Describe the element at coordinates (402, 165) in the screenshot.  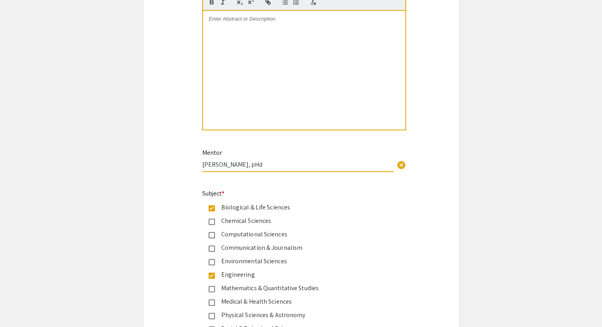
I see `span: cancel` at that location.